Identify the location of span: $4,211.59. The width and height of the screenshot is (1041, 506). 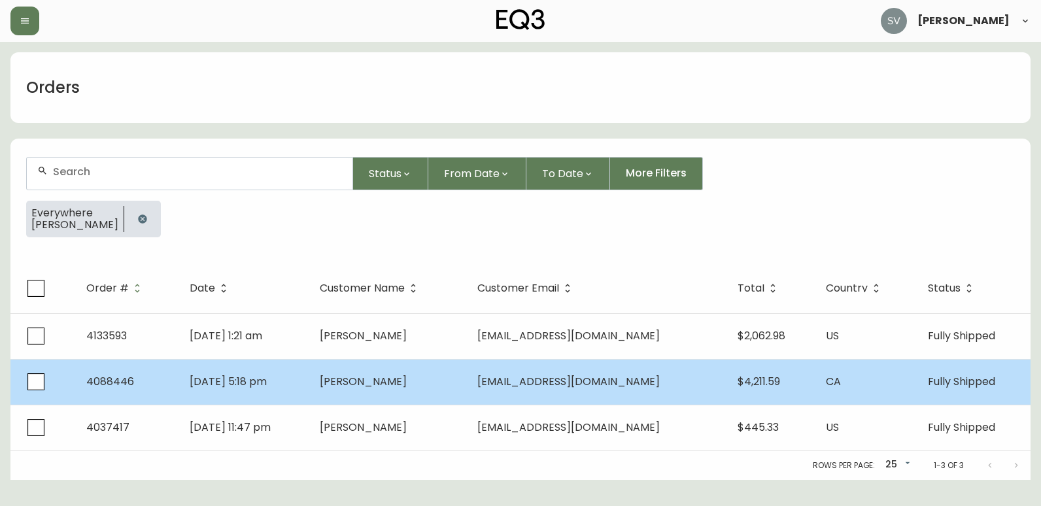
(759, 381).